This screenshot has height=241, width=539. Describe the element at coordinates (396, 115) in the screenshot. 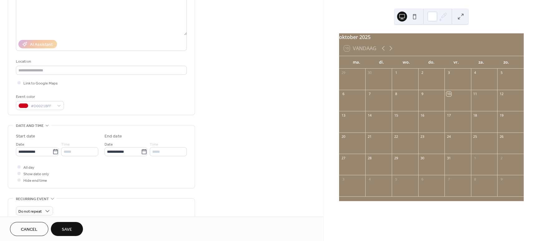

I see `div: 15` at that location.